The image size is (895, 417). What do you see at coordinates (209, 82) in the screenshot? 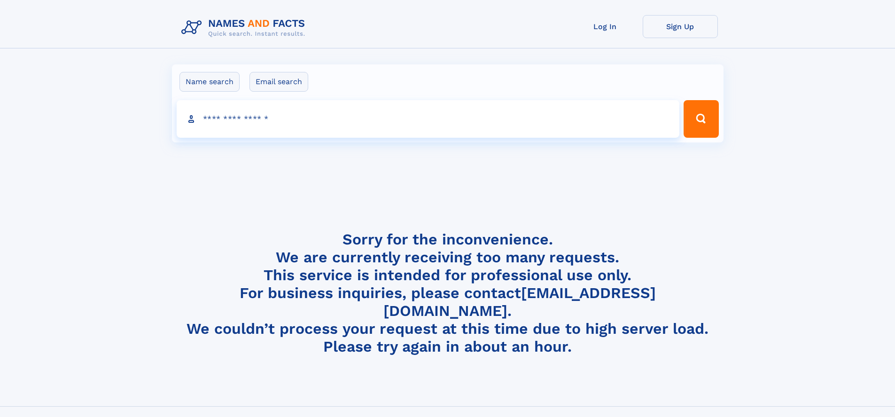
I see `label: Name search` at bounding box center [209, 82].